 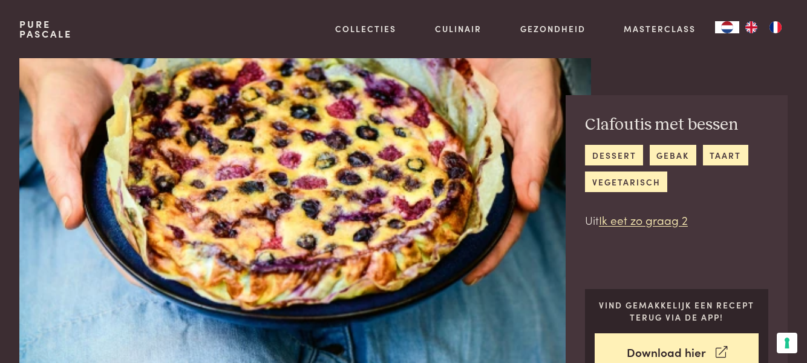 I want to click on a: EN, so click(x=752, y=27).